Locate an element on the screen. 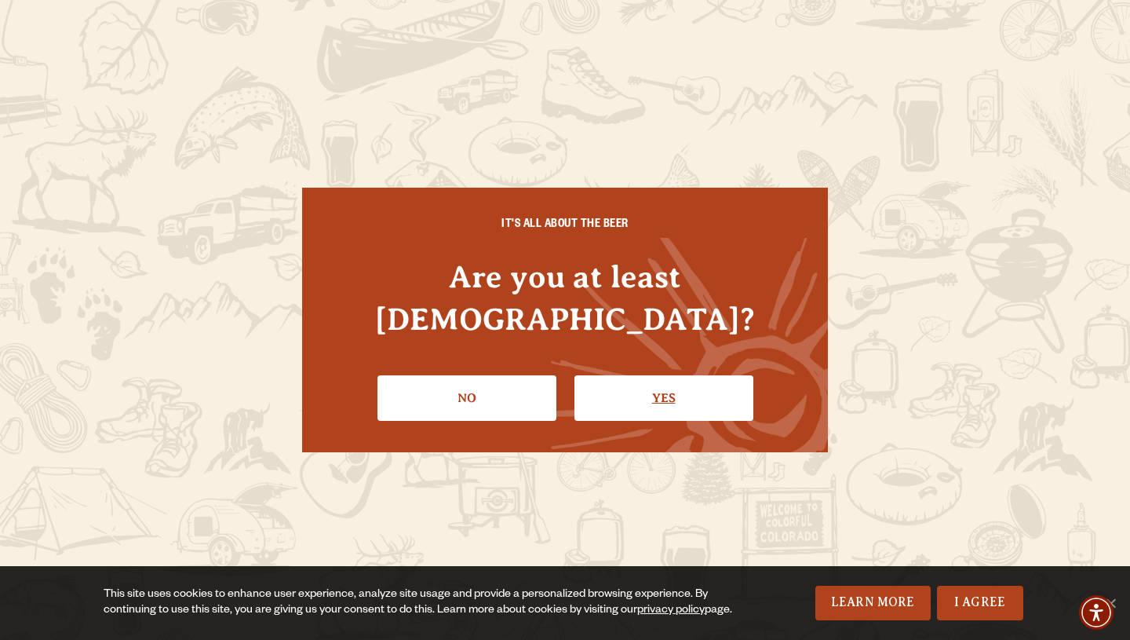  h6: IT'S ALL ABOUT THE BEER is located at coordinates (565, 226).